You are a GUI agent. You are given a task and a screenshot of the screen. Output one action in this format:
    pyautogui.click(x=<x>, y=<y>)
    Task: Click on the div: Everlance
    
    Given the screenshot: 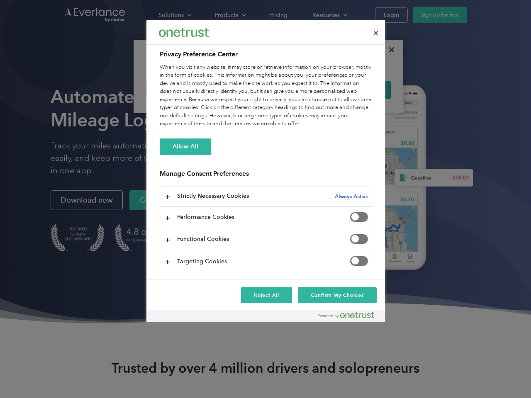 What is the action you would take?
    pyautogui.click(x=184, y=32)
    